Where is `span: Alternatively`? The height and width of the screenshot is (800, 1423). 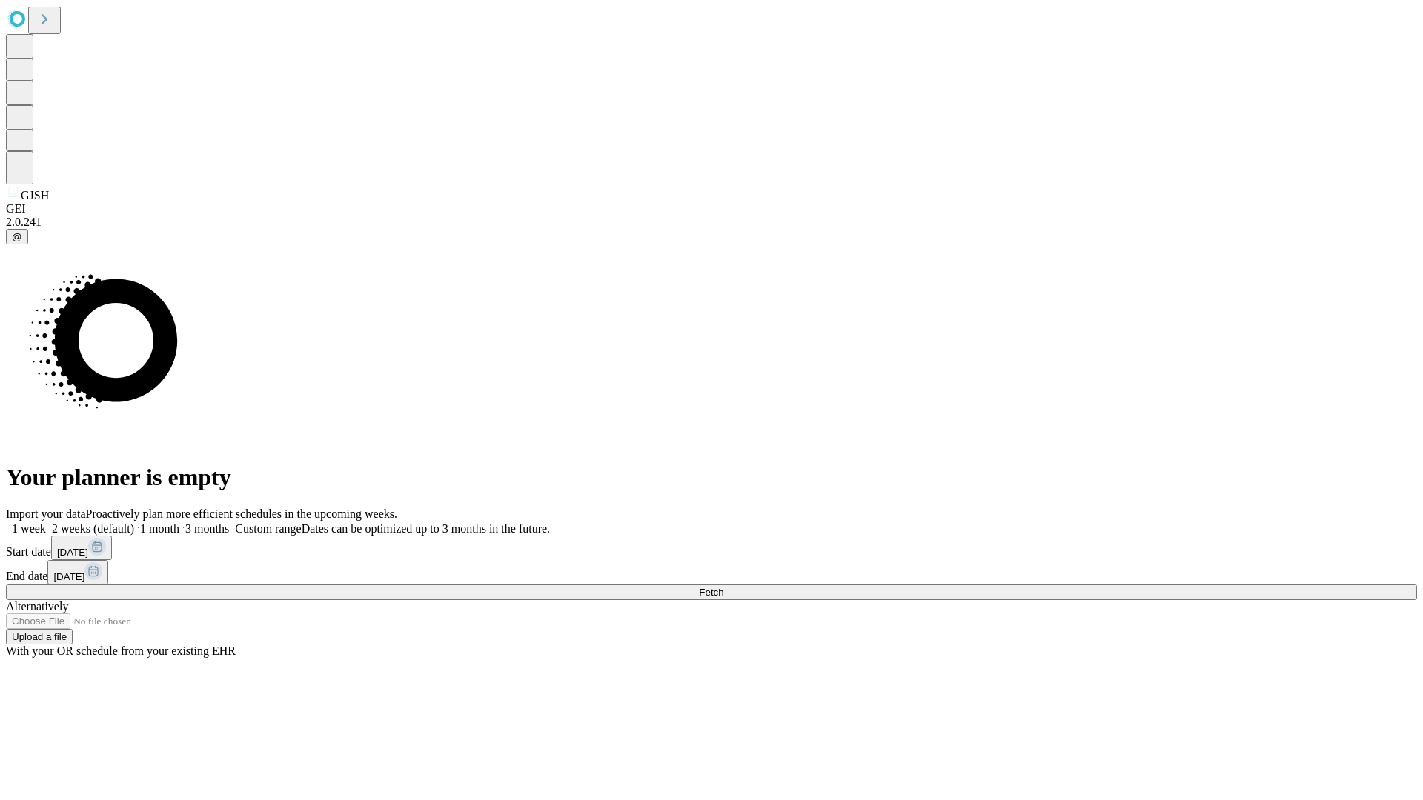
span: Alternatively is located at coordinates (37, 606).